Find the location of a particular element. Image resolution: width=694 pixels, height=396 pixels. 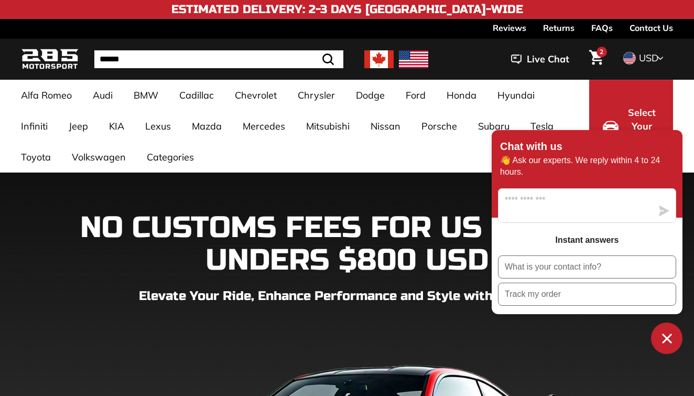

a: Cart is located at coordinates (596, 59).